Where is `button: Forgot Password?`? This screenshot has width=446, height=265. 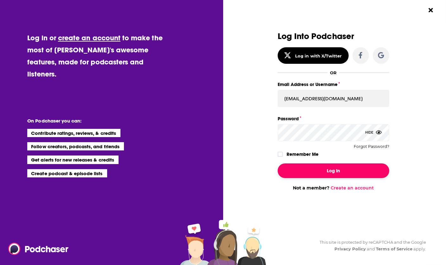 button: Forgot Password? is located at coordinates (371, 146).